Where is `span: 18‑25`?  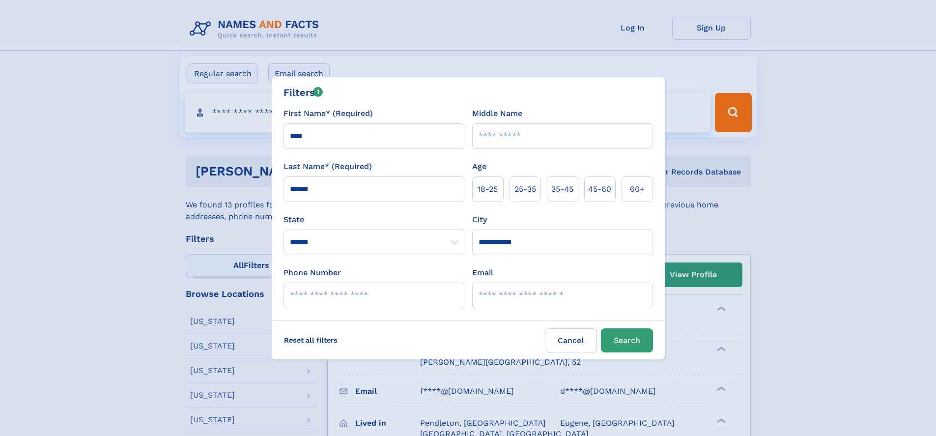 span: 18‑25 is located at coordinates (487, 189).